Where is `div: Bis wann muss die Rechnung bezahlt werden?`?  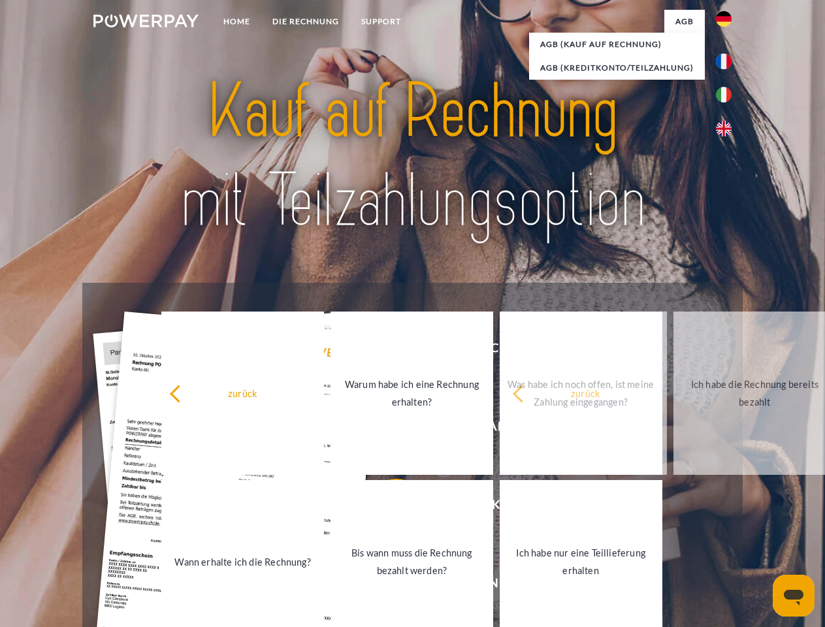
div: Bis wann muss die Rechnung bezahlt werden? is located at coordinates (412, 562).